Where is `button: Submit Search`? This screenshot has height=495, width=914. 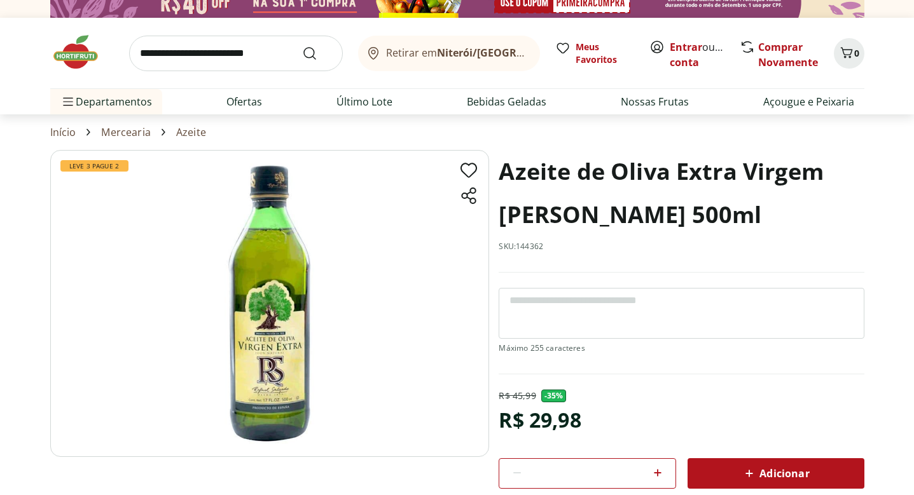
button: Submit Search is located at coordinates (317, 53).